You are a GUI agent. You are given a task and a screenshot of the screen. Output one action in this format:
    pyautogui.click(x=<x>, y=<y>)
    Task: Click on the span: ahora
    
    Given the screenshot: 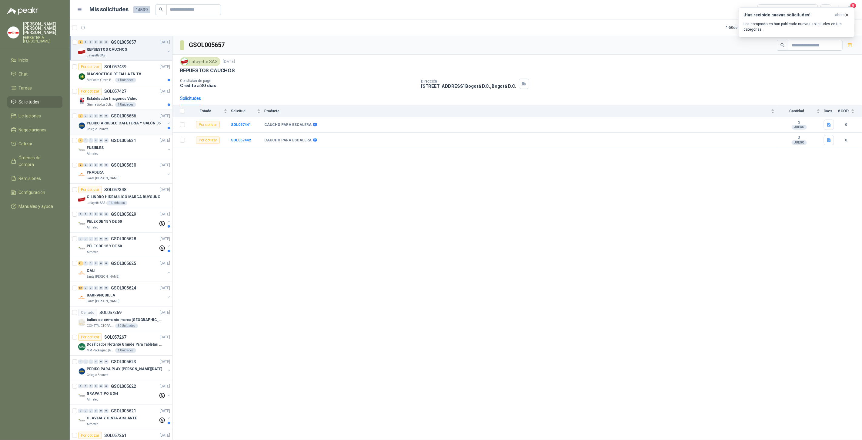 What is the action you would take?
    pyautogui.click(x=840, y=15)
    